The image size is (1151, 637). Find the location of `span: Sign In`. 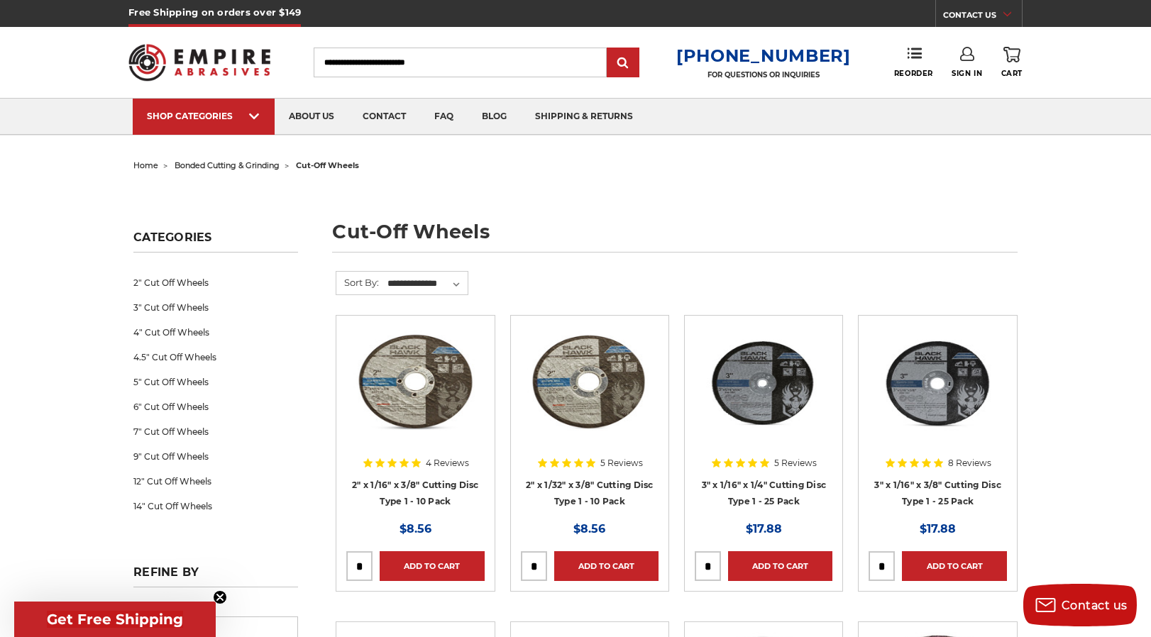

span: Sign In is located at coordinates (966, 73).